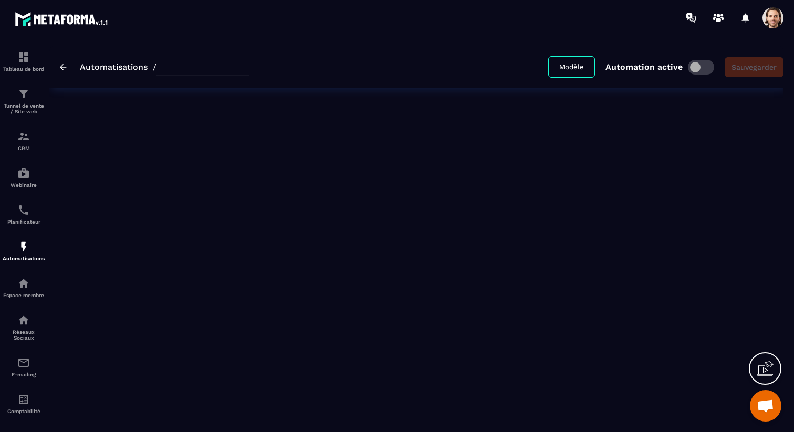 The height and width of the screenshot is (432, 794). I want to click on a: automationsautomationsAutomatisations, so click(24, 251).